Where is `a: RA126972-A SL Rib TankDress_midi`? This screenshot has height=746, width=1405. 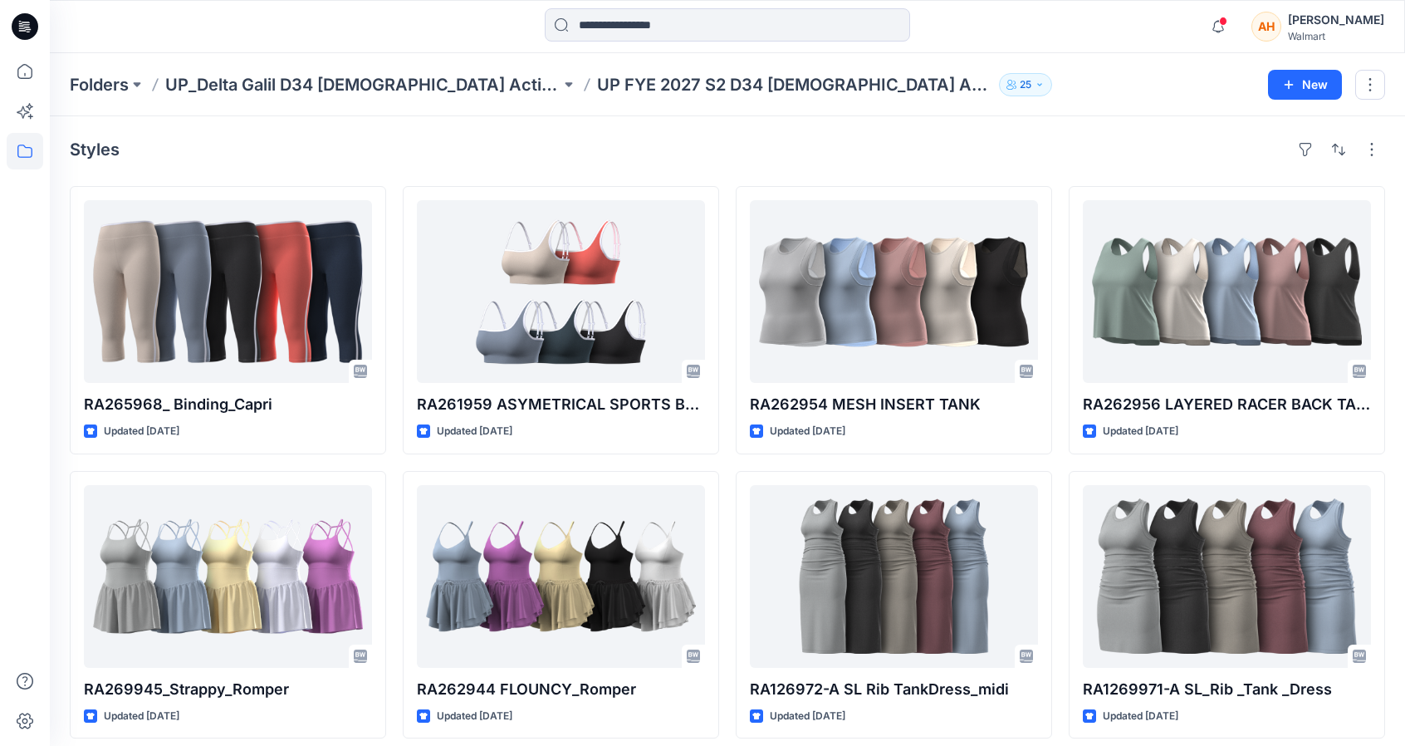 a: RA126972-A SL Rib TankDress_midi is located at coordinates (894, 576).